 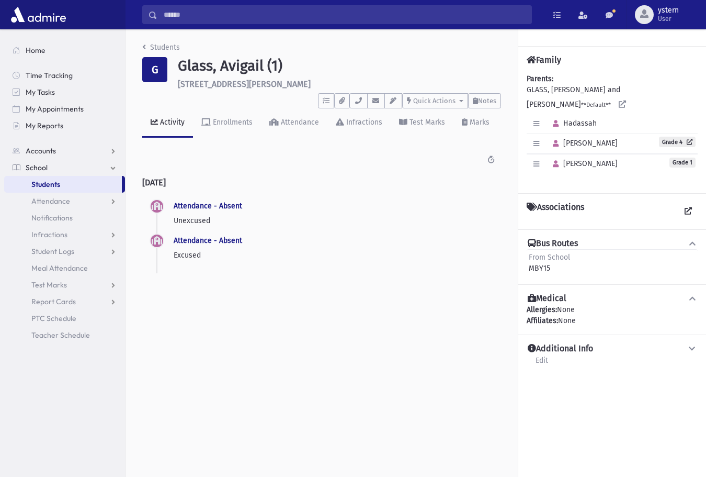 I want to click on span: Meal Attendance, so click(x=60, y=268).